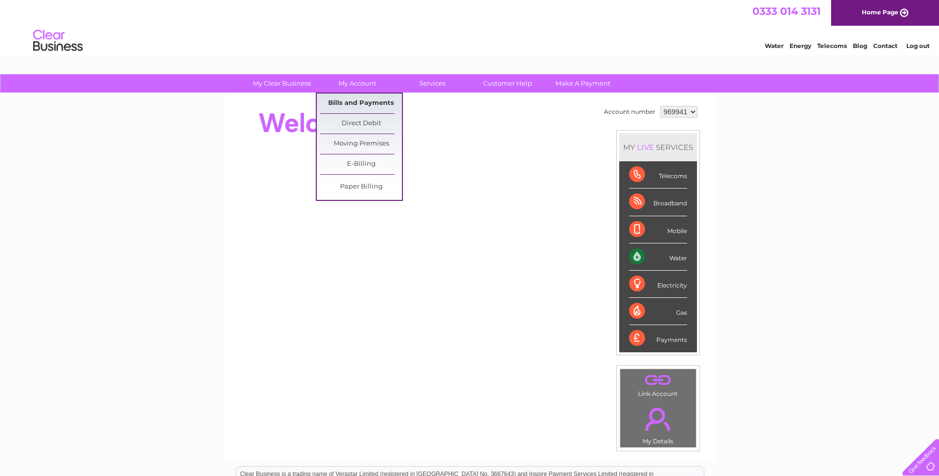 The image size is (939, 476). I want to click on div: LIVE, so click(646, 147).